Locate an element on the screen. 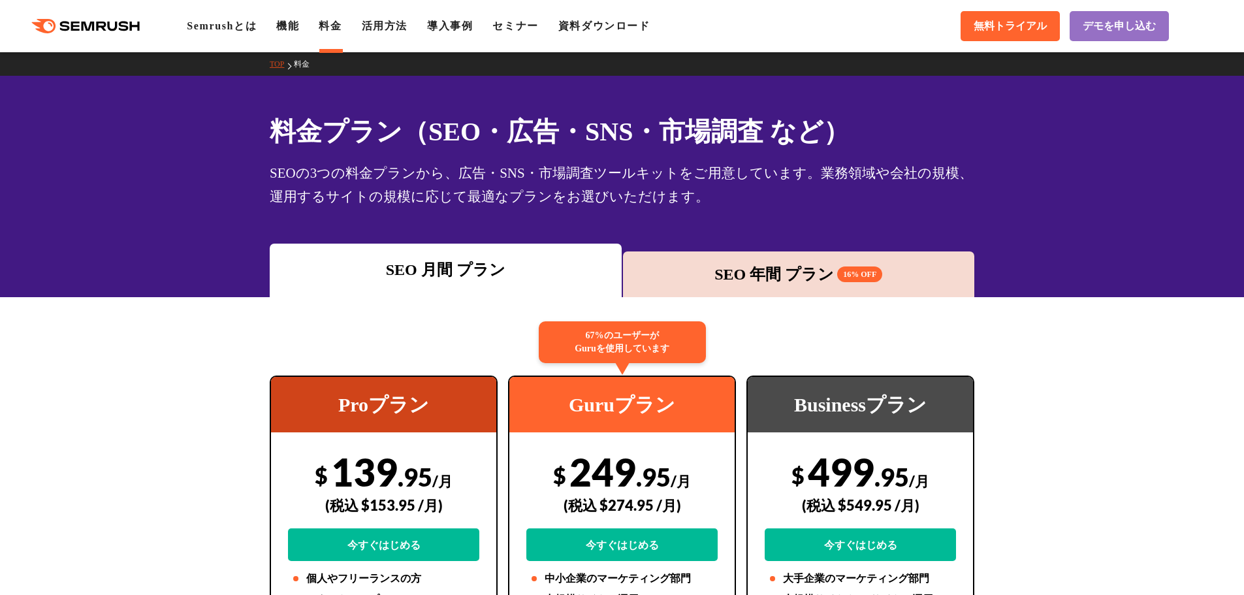 Image resolution: width=1244 pixels, height=595 pixels. div: (税込 $549.95 /月) is located at coordinates (860, 505).